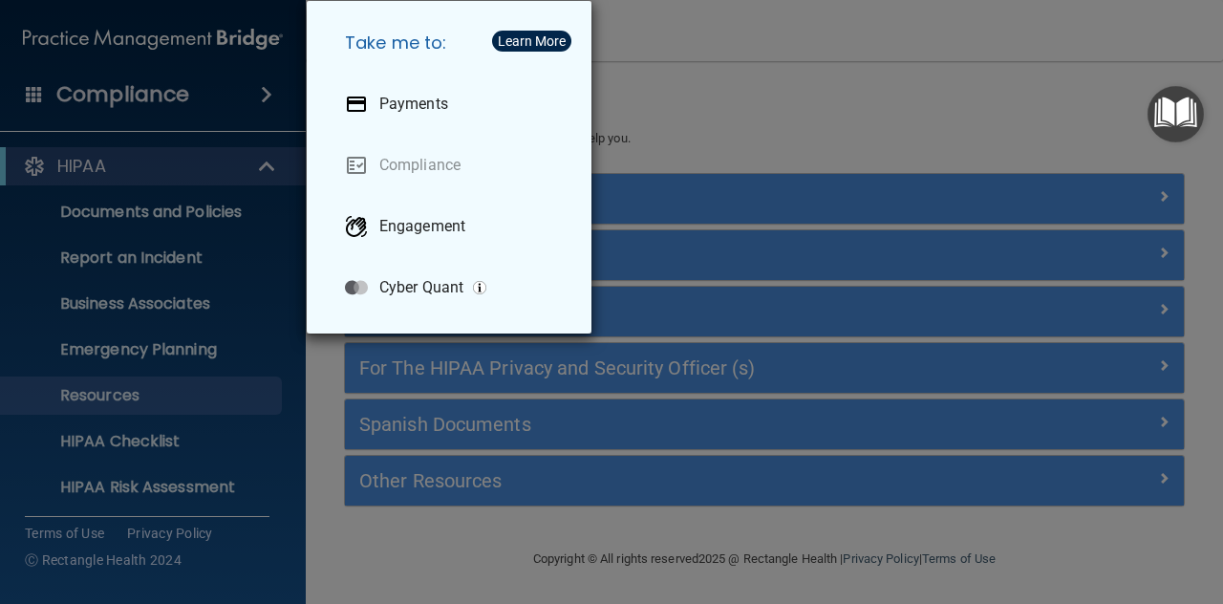  Describe the element at coordinates (453, 288) in the screenshot. I see `a: Cyber Quant` at that location.